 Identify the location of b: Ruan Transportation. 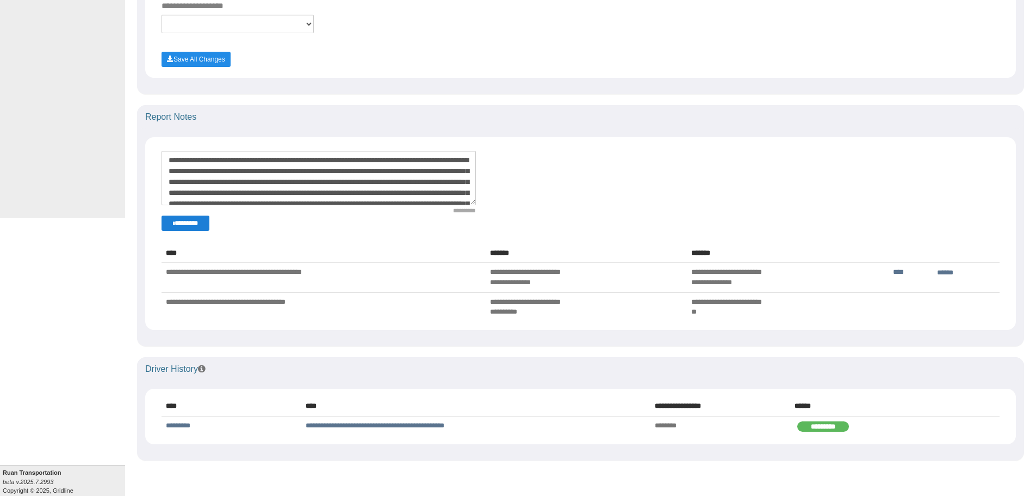
(32, 472).